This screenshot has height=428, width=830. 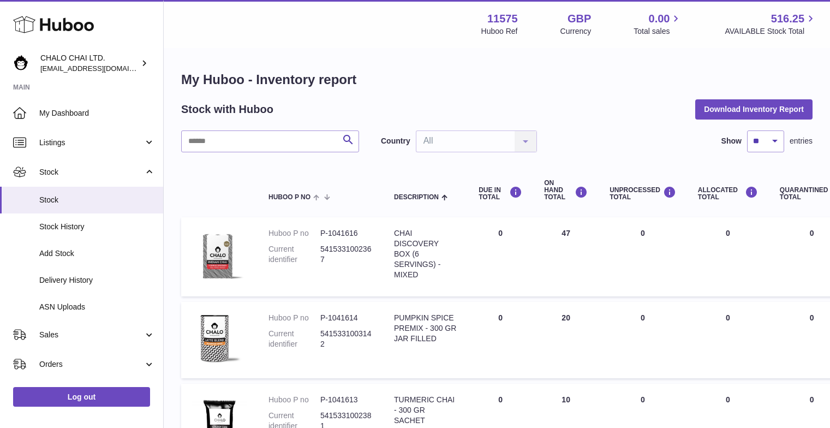 What do you see at coordinates (728, 193) in the screenshot?
I see `div: ALLOCATED Total` at bounding box center [728, 193].